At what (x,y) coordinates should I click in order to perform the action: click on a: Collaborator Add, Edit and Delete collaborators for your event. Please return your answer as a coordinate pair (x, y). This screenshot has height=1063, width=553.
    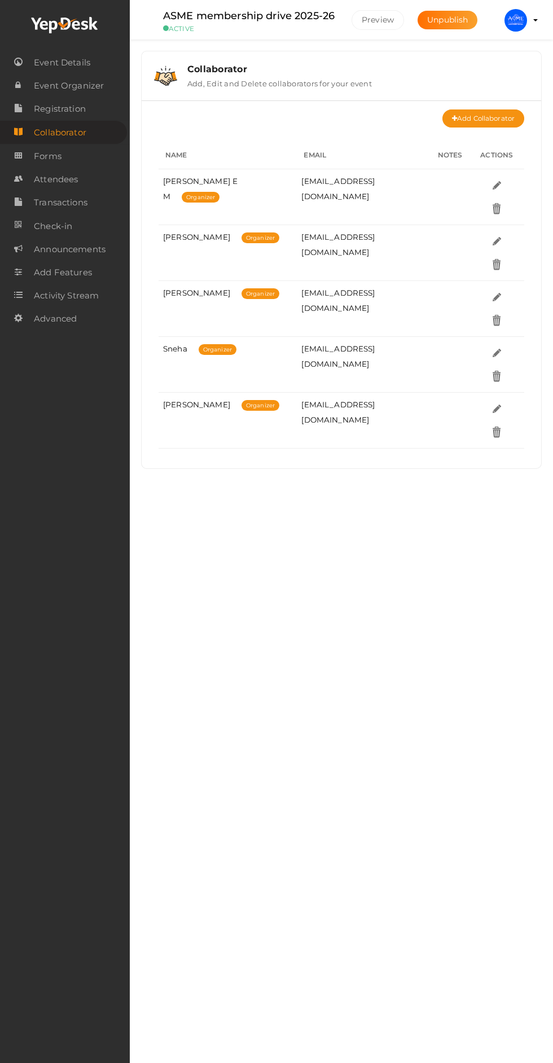
    Looking at the image, I should click on (341, 85).